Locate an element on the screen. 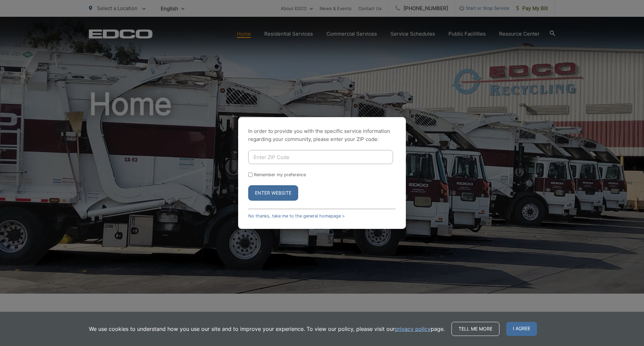 Image resolution: width=644 pixels, height=346 pixels. span: I agree is located at coordinates (522, 329).